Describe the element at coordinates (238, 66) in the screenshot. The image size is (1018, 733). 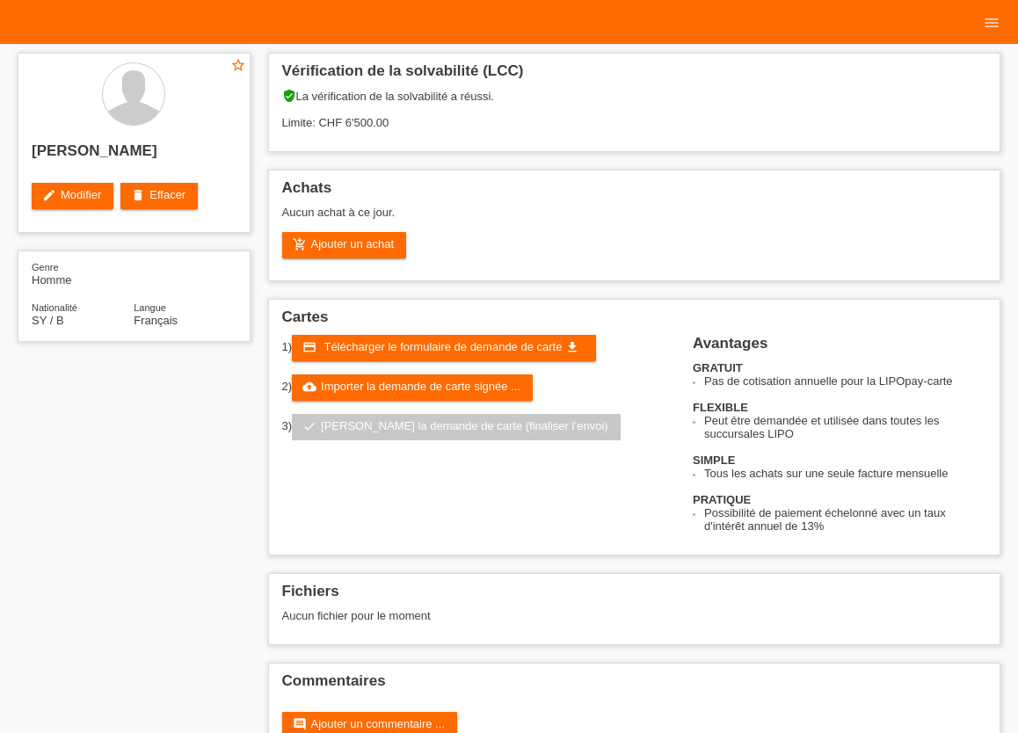
I see `a: star_border` at that location.